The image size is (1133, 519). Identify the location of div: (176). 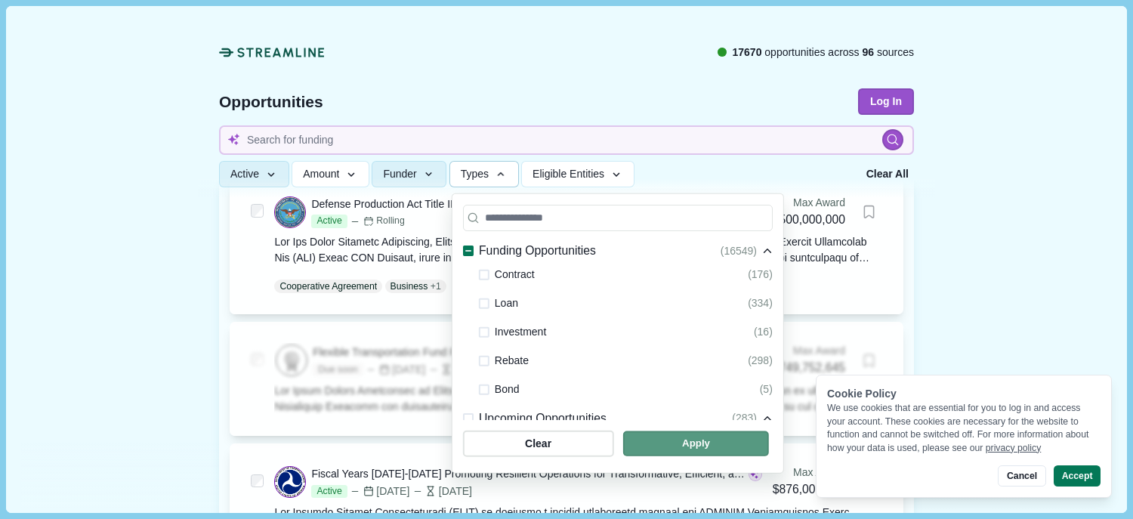
(760, 275).